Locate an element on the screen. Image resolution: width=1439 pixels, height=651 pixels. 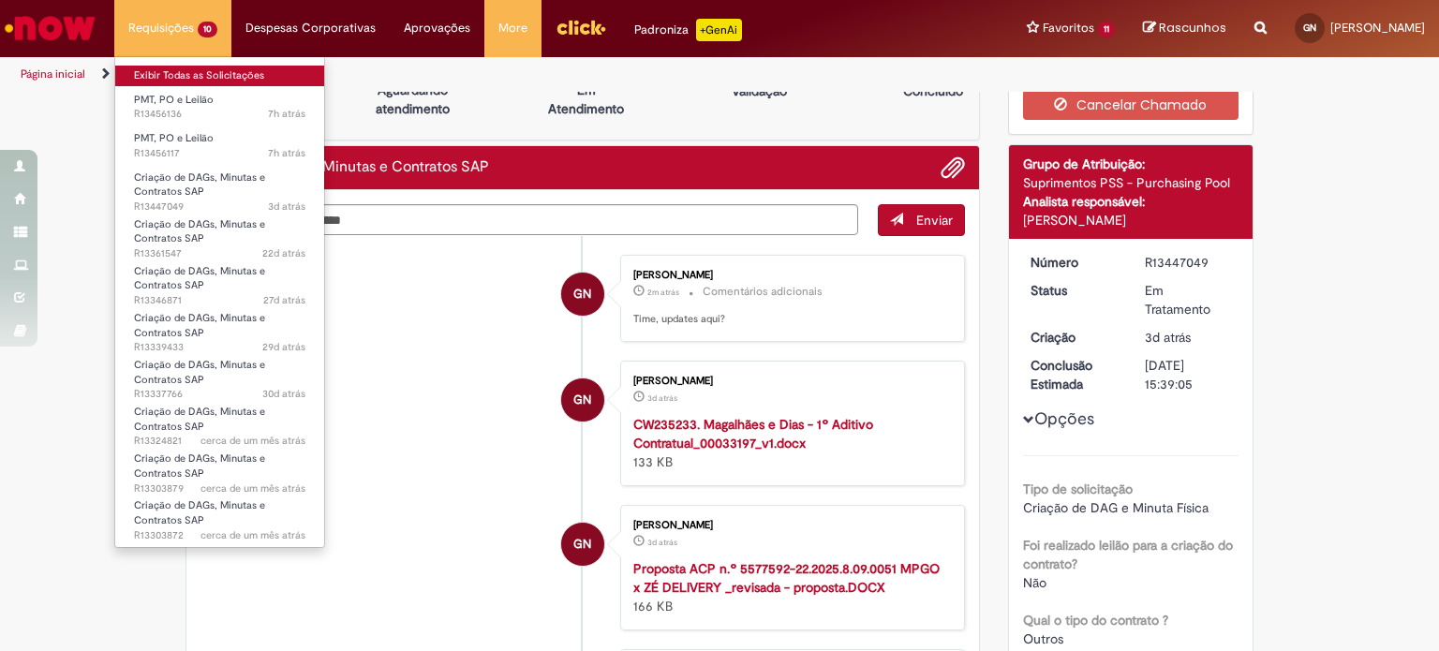
span: 29d atrás is located at coordinates (284, 347).